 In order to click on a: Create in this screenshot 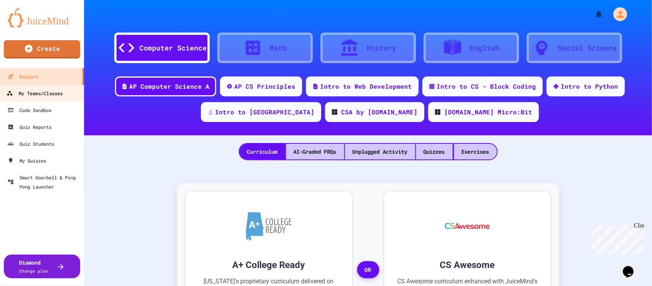, I will do `click(42, 49)`.